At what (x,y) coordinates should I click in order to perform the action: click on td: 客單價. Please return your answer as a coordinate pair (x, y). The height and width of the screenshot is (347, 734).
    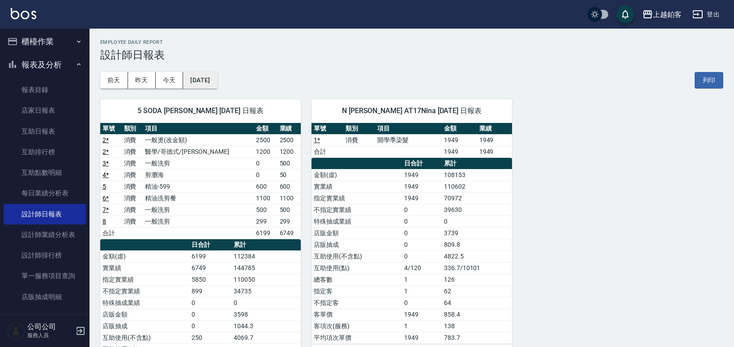
    Looking at the image, I should click on (357, 315).